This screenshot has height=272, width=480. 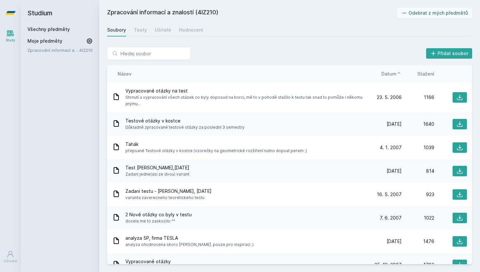 What do you see at coordinates (10, 40) in the screenshot?
I see `div: Study` at bounding box center [10, 40].